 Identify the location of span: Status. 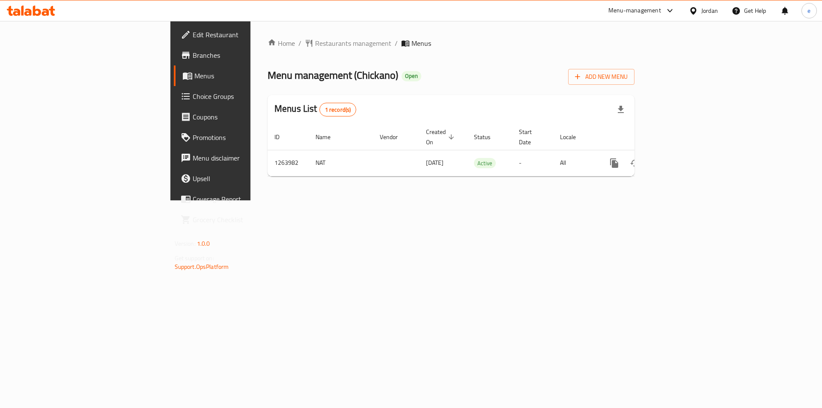
(488, 137).